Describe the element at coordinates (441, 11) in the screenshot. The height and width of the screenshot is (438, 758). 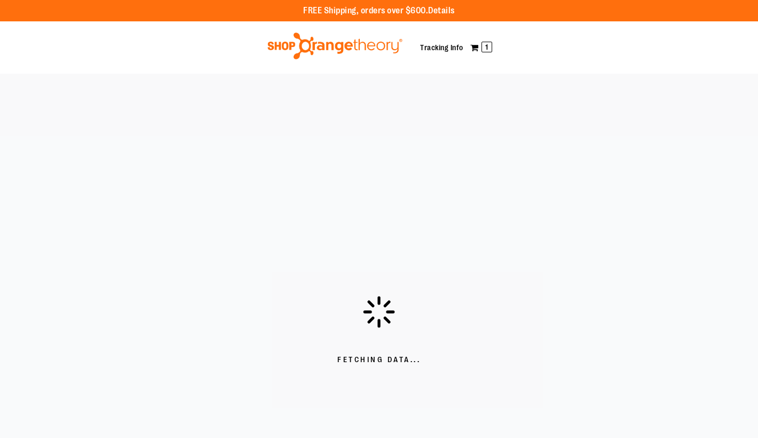
I see `a: Details` at that location.